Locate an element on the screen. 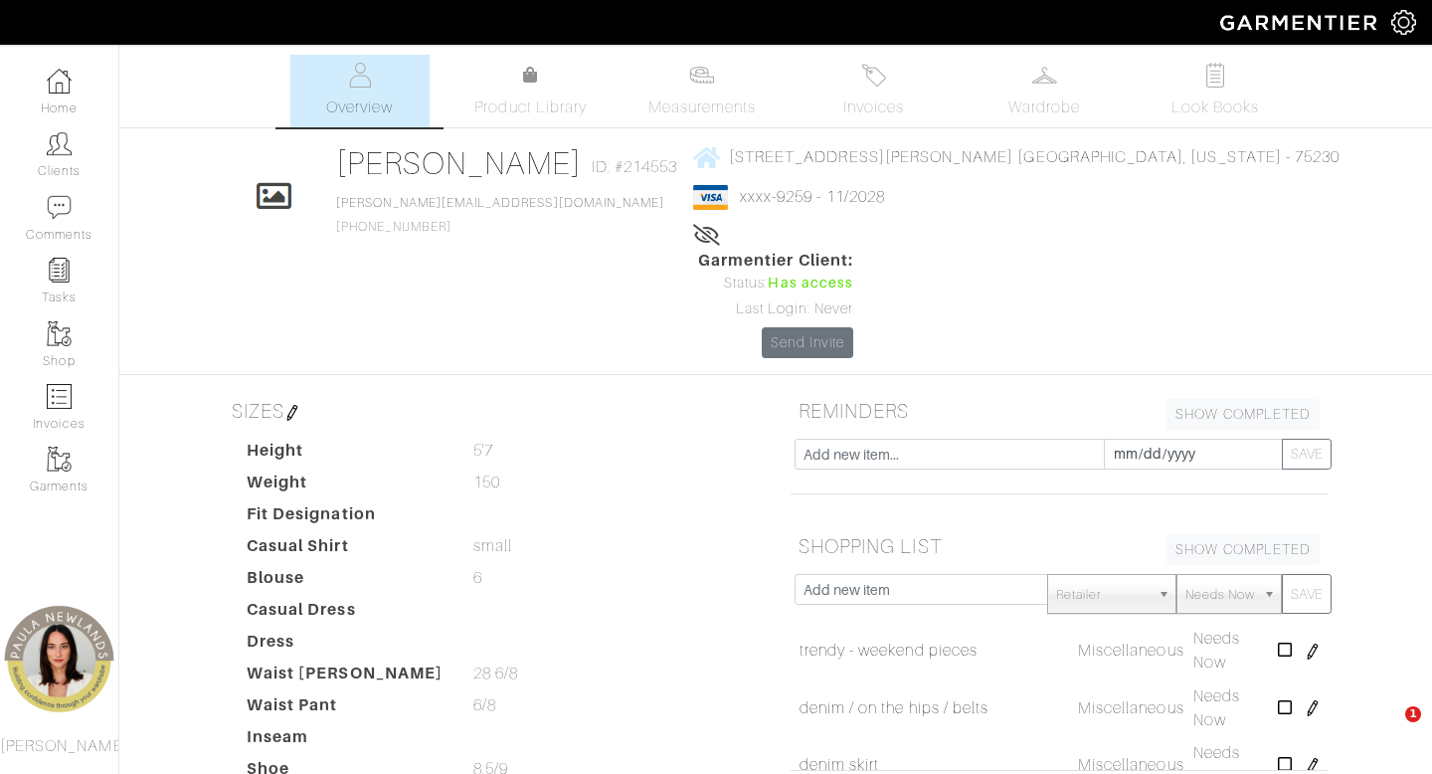  img: comment-icon-a0a6a9ef722e966f86d9cbdc48e553b5cf19dbc54f86b18d962a5391bc8f6eb6.png is located at coordinates (59, 207).